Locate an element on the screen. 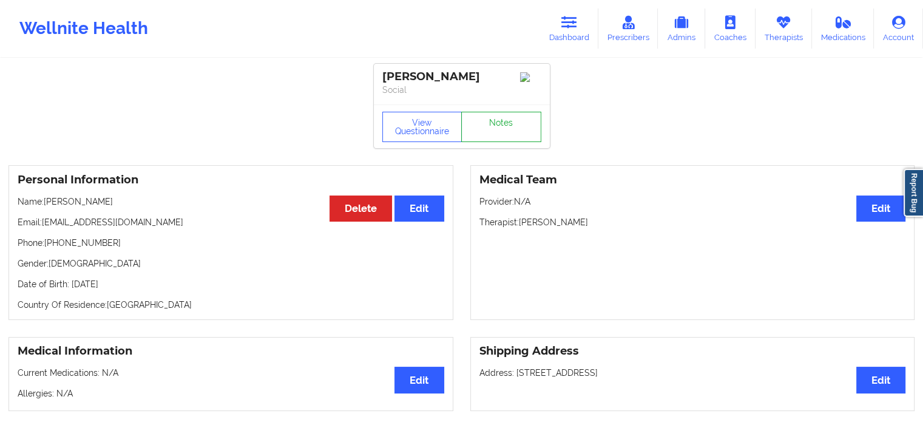 The width and height of the screenshot is (923, 422). p: Allergies: N/A is located at coordinates (231, 393).